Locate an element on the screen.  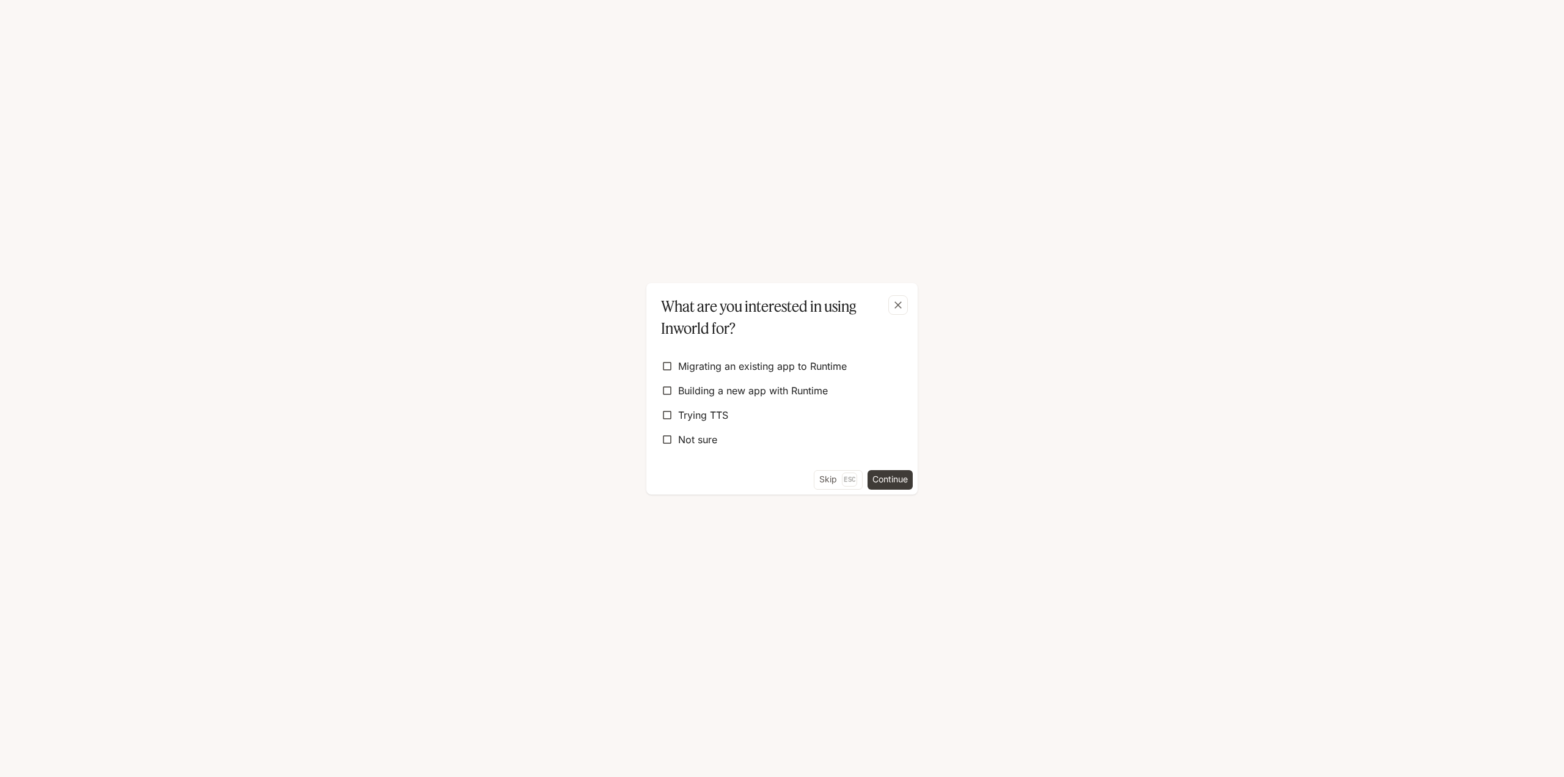
button: SkipEsc is located at coordinates (838, 480).